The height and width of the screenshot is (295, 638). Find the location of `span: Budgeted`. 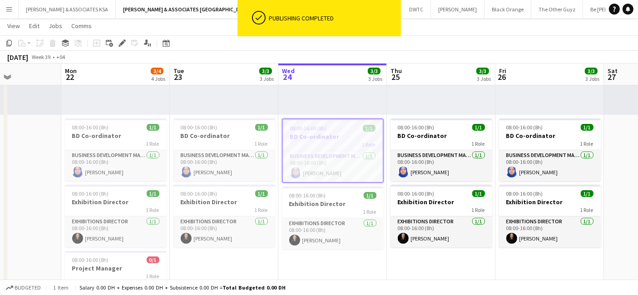

span: Budgeted is located at coordinates (28, 288).